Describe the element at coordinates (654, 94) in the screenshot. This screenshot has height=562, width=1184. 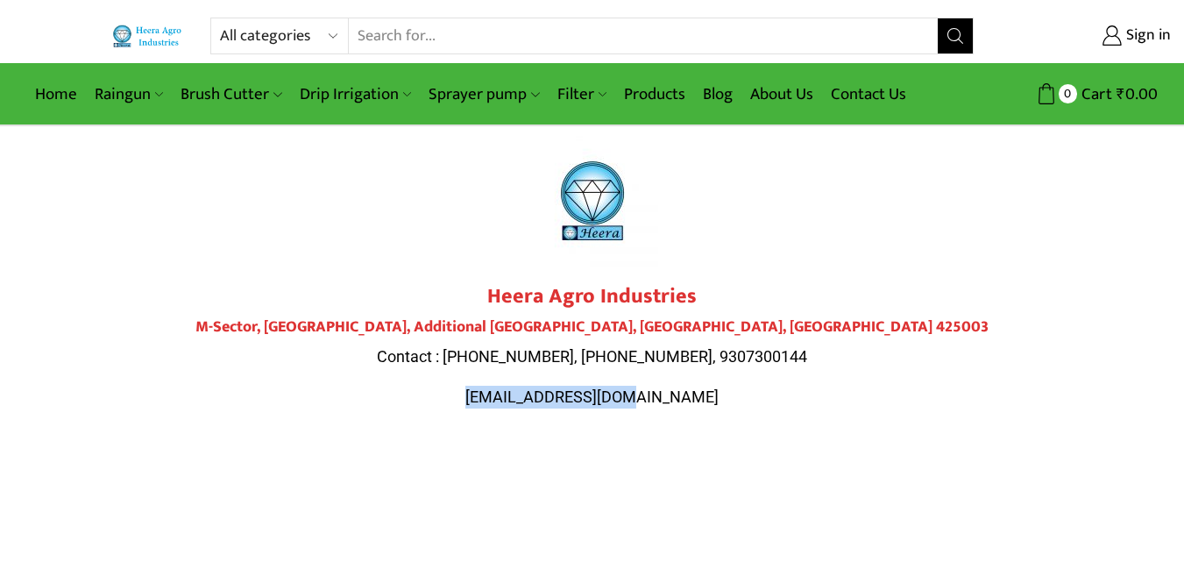
I see `a: Products` at that location.